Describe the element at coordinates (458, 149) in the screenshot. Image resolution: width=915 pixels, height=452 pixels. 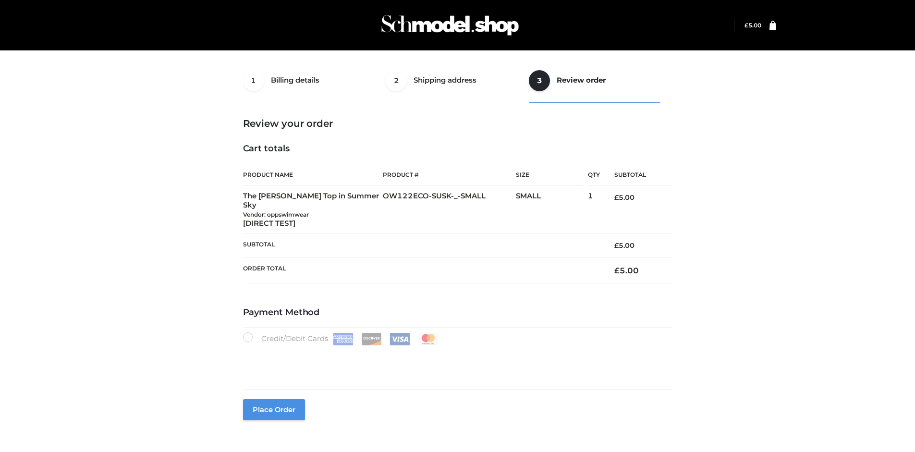
I see `h4: Cart totals` at that location.